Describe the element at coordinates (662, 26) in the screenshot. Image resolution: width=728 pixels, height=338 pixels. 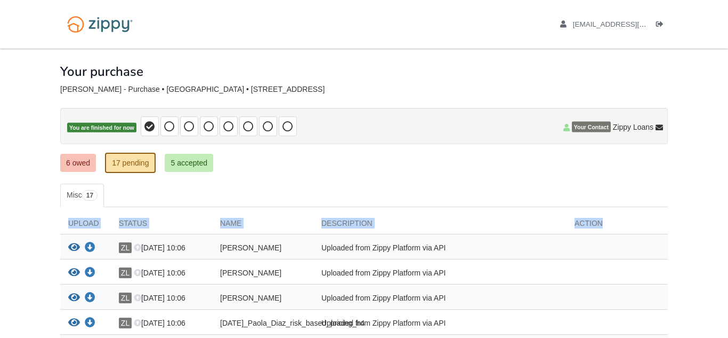
I see `a: Log out` at that location.